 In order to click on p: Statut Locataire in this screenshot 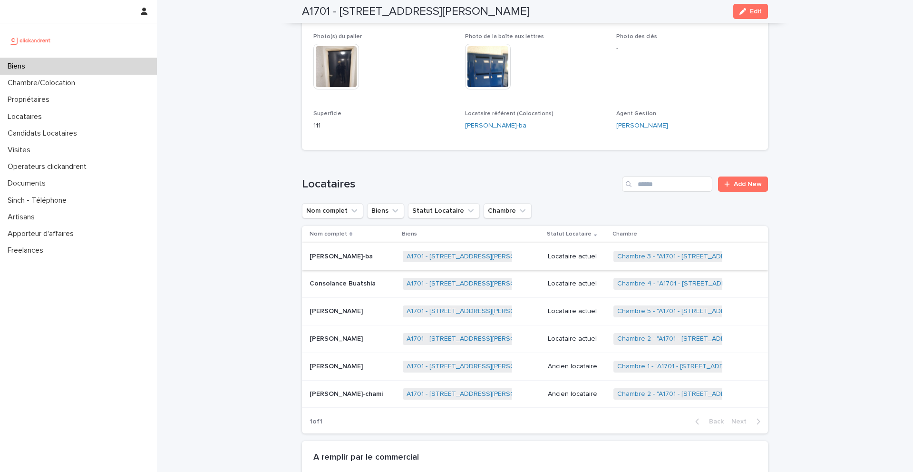, I will do `click(569, 234)`.